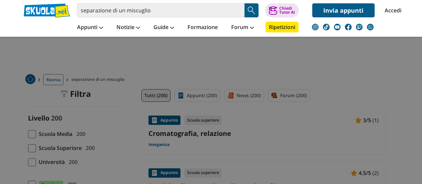  What do you see at coordinates (391, 10) in the screenshot?
I see `a: Accedi` at bounding box center [391, 10].